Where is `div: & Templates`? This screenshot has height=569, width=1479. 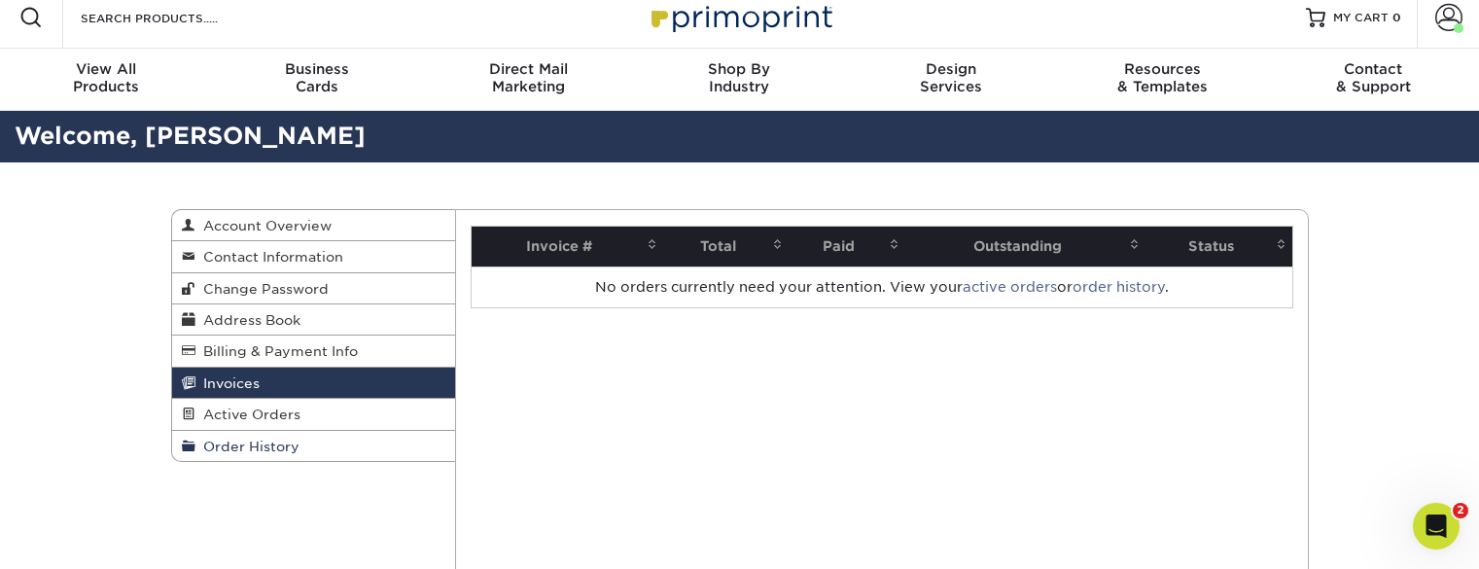 div: & Templates is located at coordinates (1161, 78).